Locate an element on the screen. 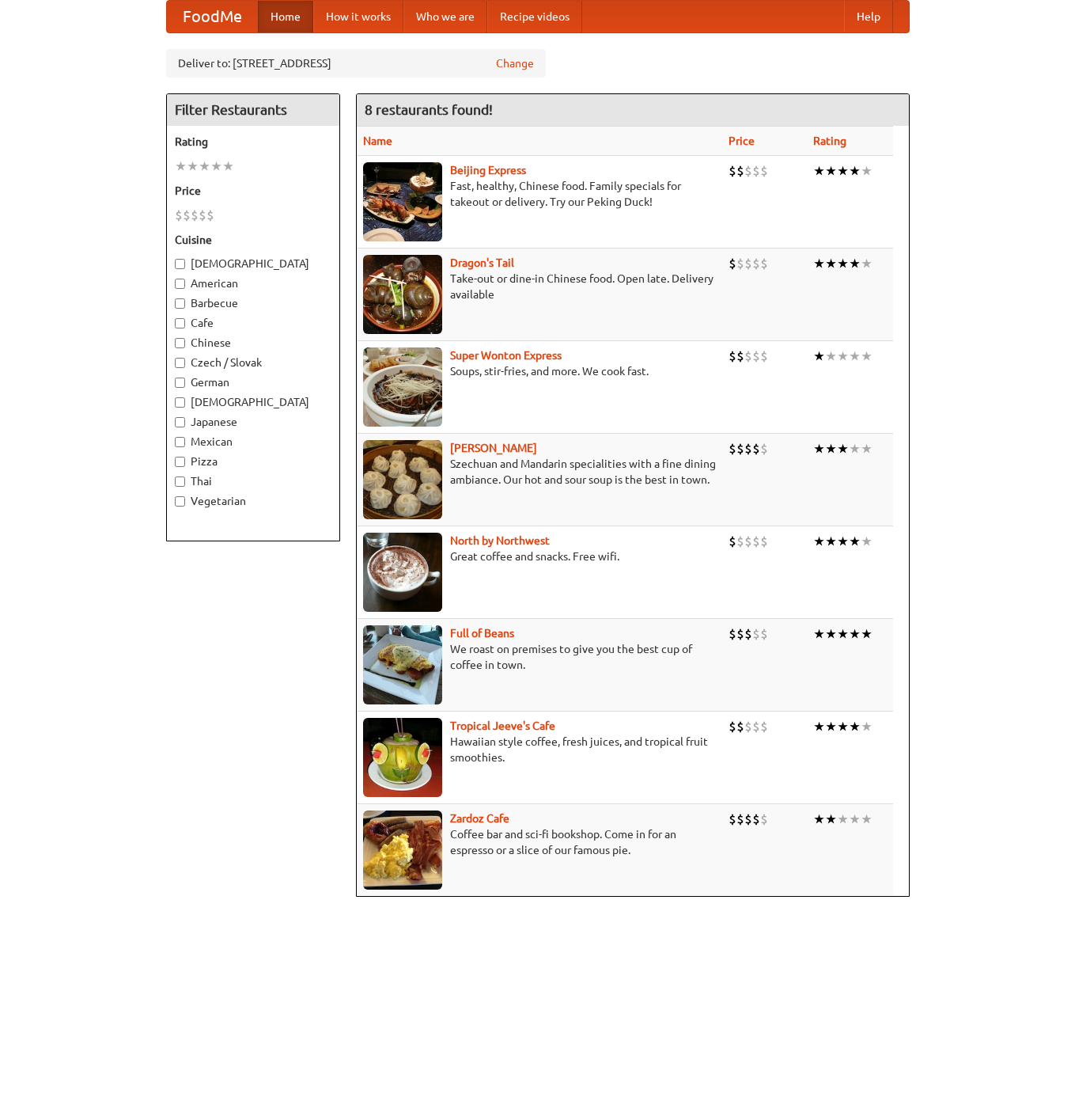 The image size is (1075, 1120). label: Mexican is located at coordinates (253, 442).